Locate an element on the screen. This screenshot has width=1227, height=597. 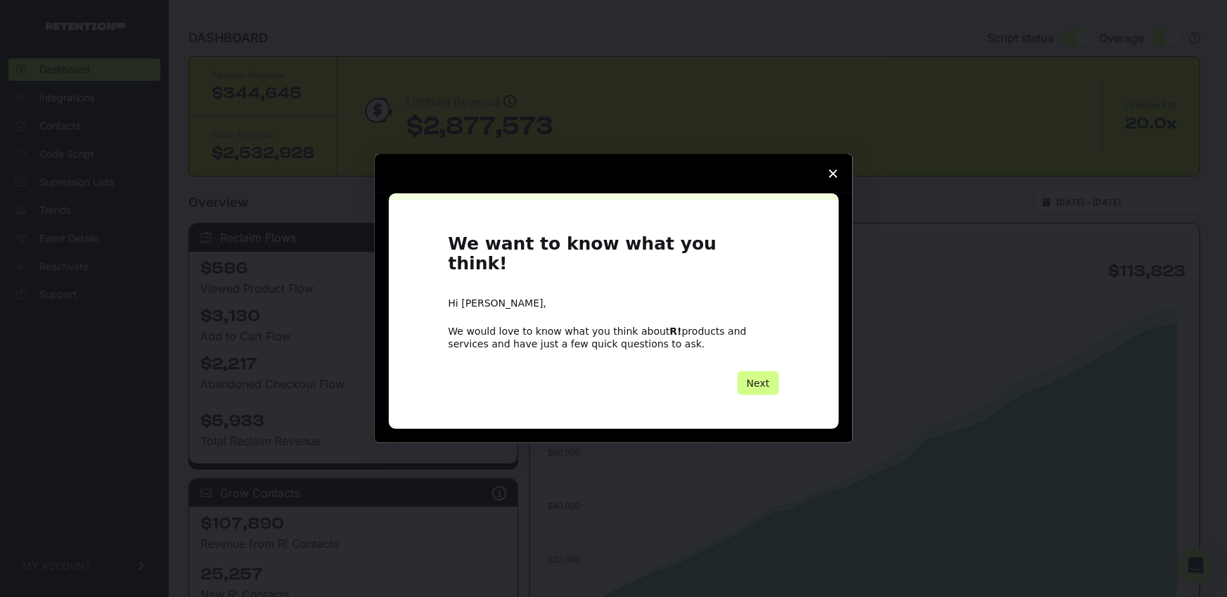
div: We would love to know what you think about products and services and have just a few quick questi... is located at coordinates (614, 338).